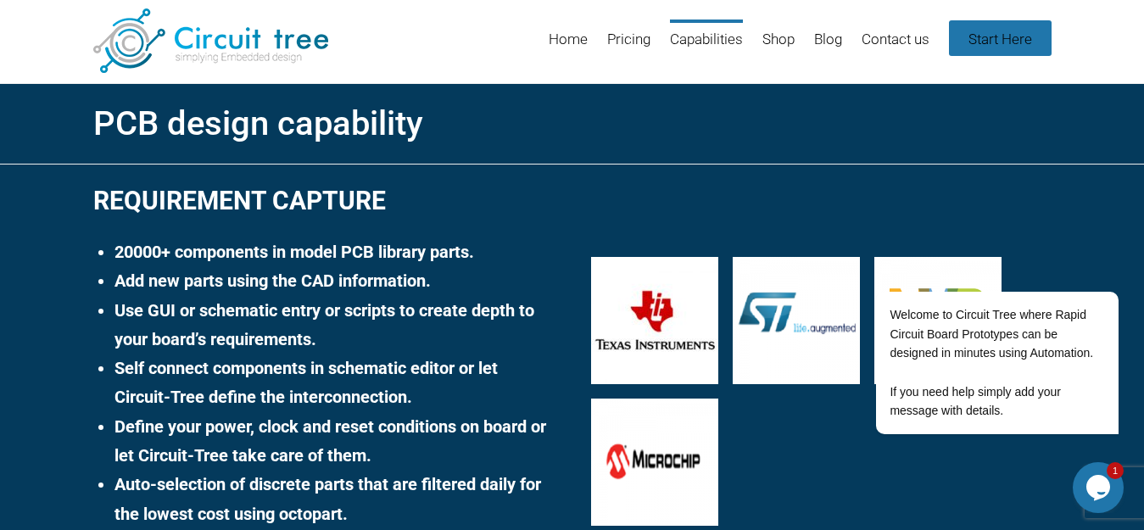  Describe the element at coordinates (333, 382) in the screenshot. I see `li: Self connect components in schematic editor or let Circuit-Tree define the interconnection.` at that location.